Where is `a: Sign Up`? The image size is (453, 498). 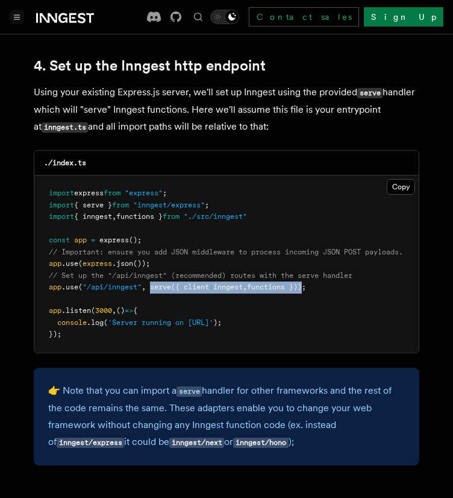
a: Sign Up is located at coordinates (404, 17).